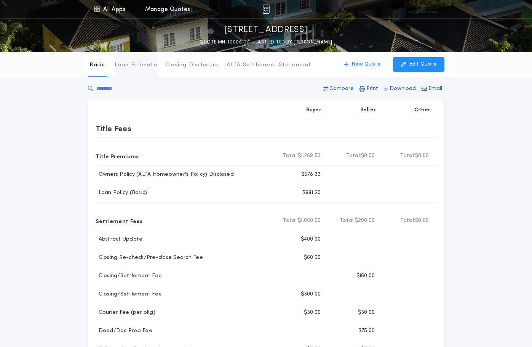  What do you see at coordinates (365, 221) in the screenshot?
I see `span: $290.00` at bounding box center [365, 221].